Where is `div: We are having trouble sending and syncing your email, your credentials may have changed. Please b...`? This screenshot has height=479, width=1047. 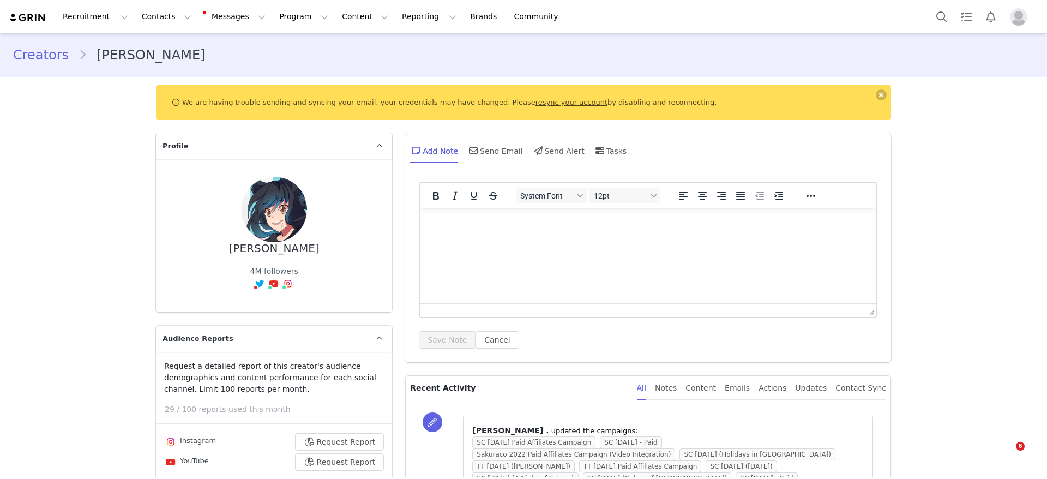
div: We are having trouble sending and syncing your email, your credentials may have changed. Please b... is located at coordinates (524, 103).